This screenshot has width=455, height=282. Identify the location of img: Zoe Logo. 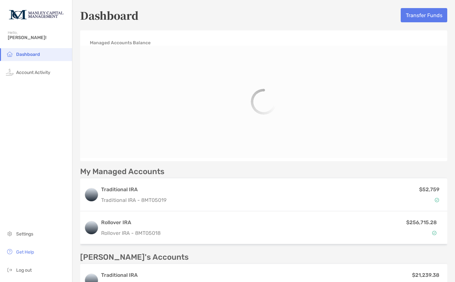
(36, 14).